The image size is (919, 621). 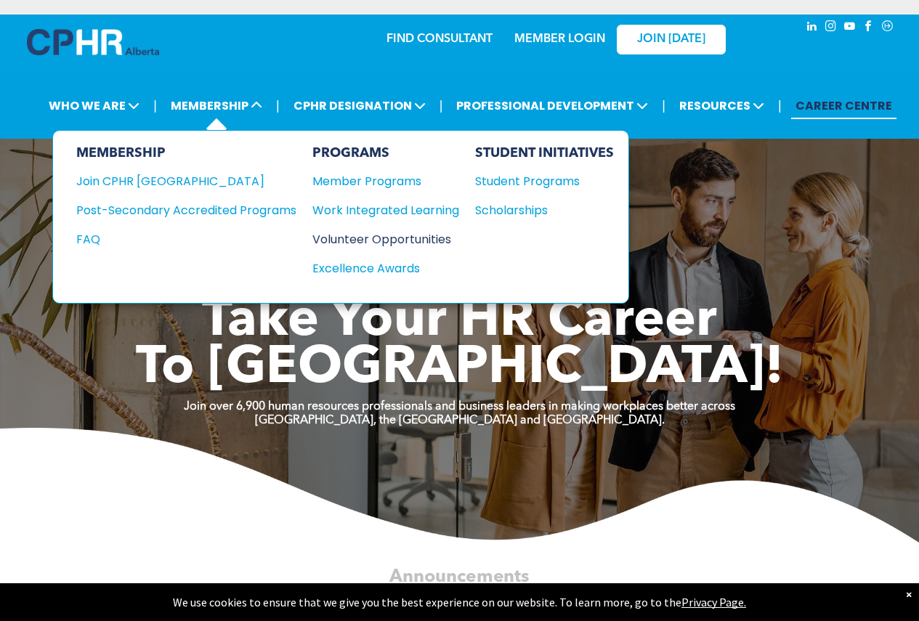 What do you see at coordinates (360, 105) in the screenshot?
I see `span: CPHR DESIGNATION` at bounding box center [360, 105].